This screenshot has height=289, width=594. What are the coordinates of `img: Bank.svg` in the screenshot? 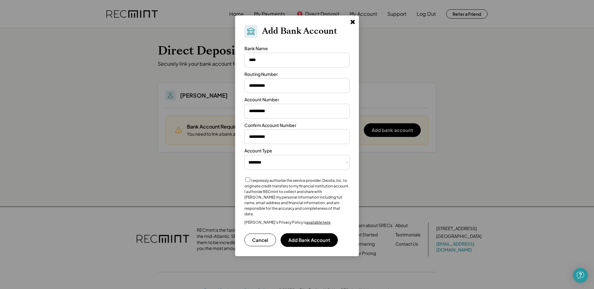 It's located at (251, 31).